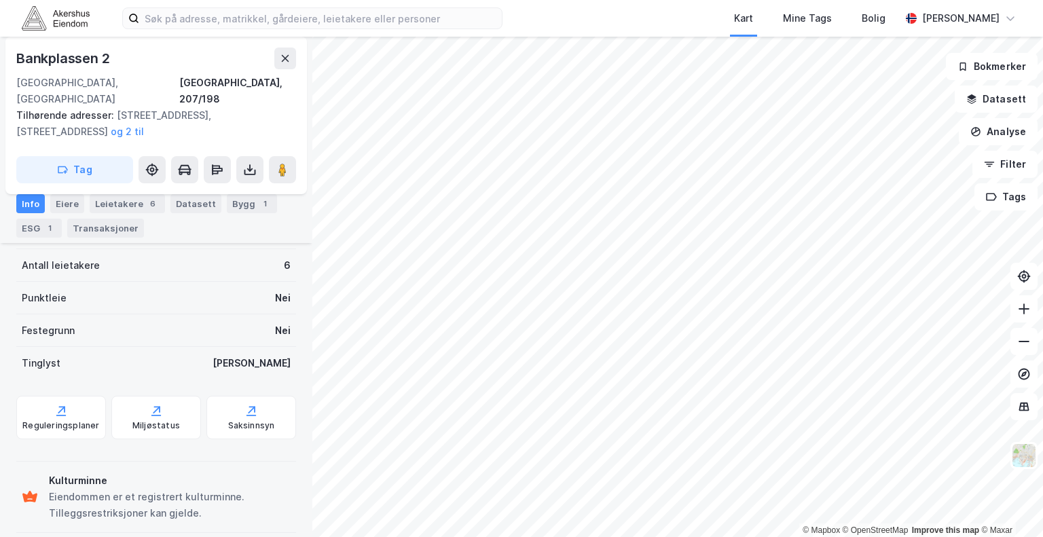 Image resolution: width=1043 pixels, height=537 pixels. What do you see at coordinates (1006, 197) in the screenshot?
I see `button: Tags` at bounding box center [1006, 197].